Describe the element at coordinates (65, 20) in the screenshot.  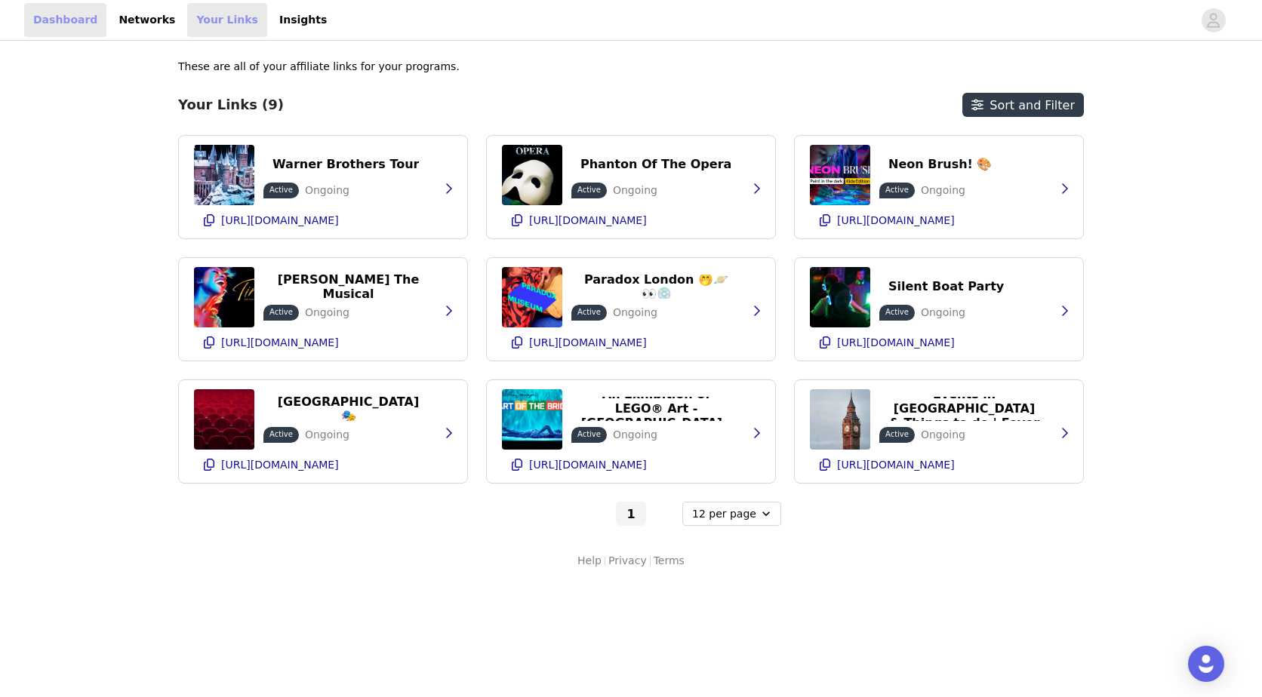
I see `a: Dashboard` at that location.